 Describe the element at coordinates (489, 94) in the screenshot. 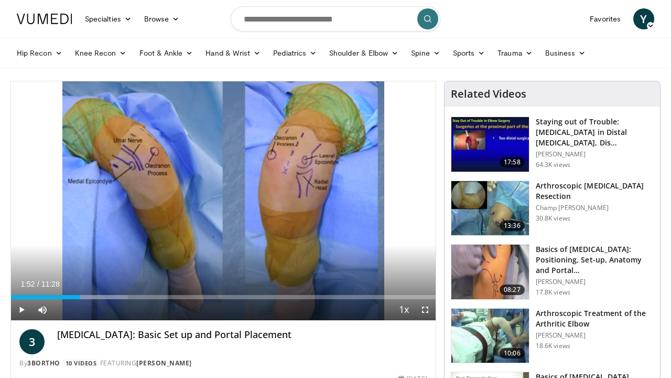

I see `h4: Related Videos` at that location.